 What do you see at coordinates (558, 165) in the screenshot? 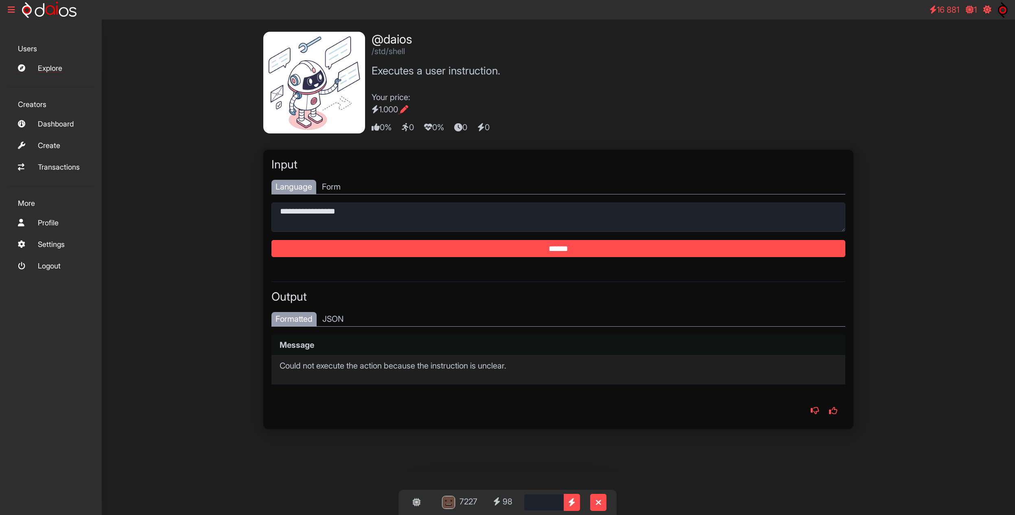
I see `h2: Input` at bounding box center [558, 165].